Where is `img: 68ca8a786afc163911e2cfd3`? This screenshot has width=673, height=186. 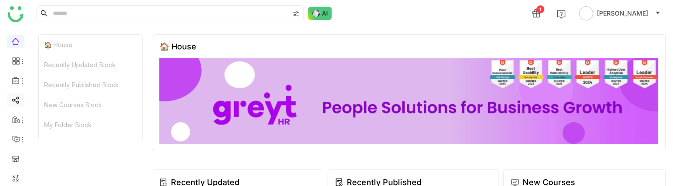
img: 68ca8a786afc163911e2cfd3 is located at coordinates (409, 101).